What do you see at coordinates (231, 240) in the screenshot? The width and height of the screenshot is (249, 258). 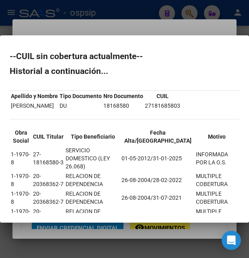 I see `div: Open Intercom Messenger` at bounding box center [231, 240].